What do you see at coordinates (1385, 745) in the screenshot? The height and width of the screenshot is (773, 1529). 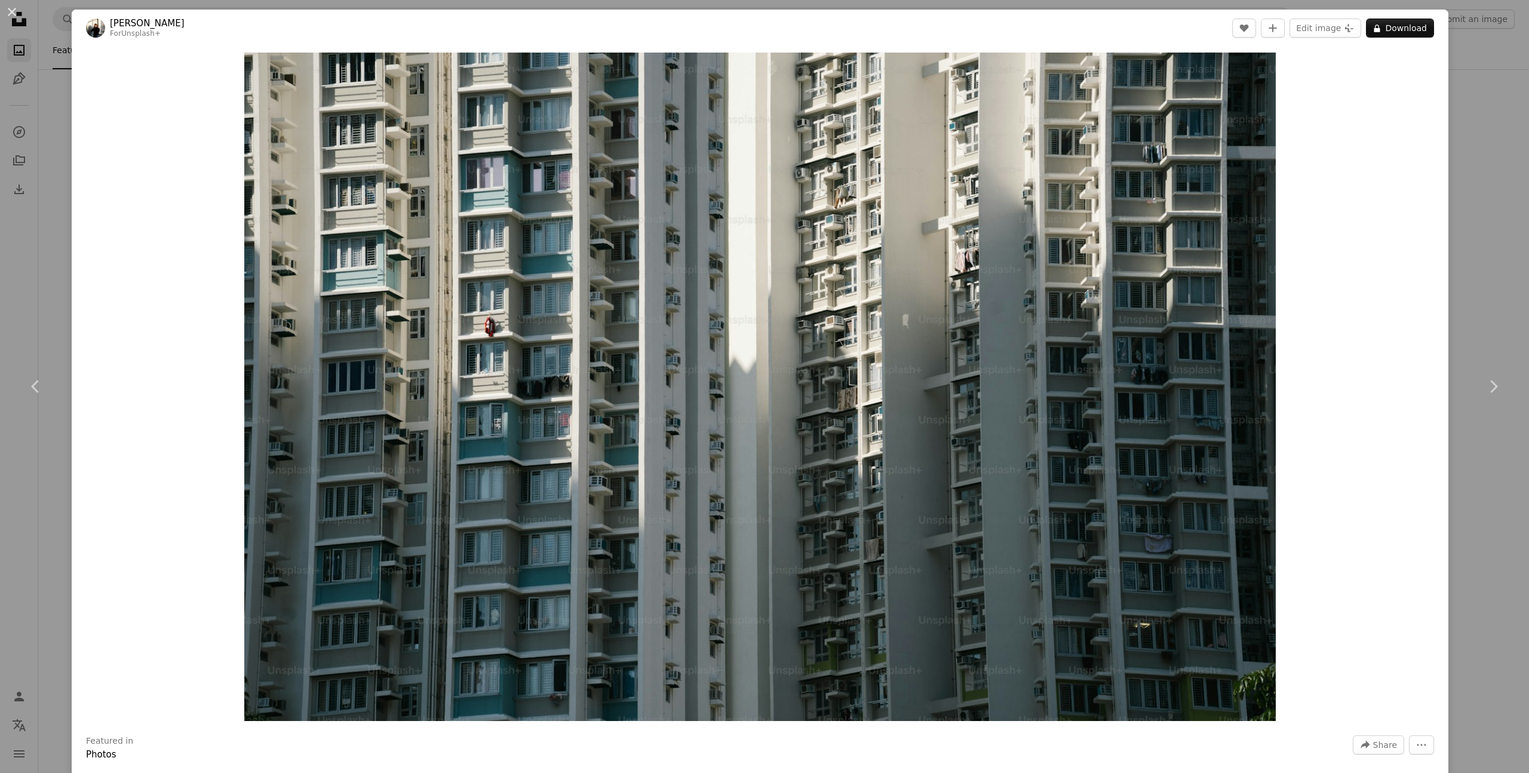 I see `span: Share` at bounding box center [1385, 745].